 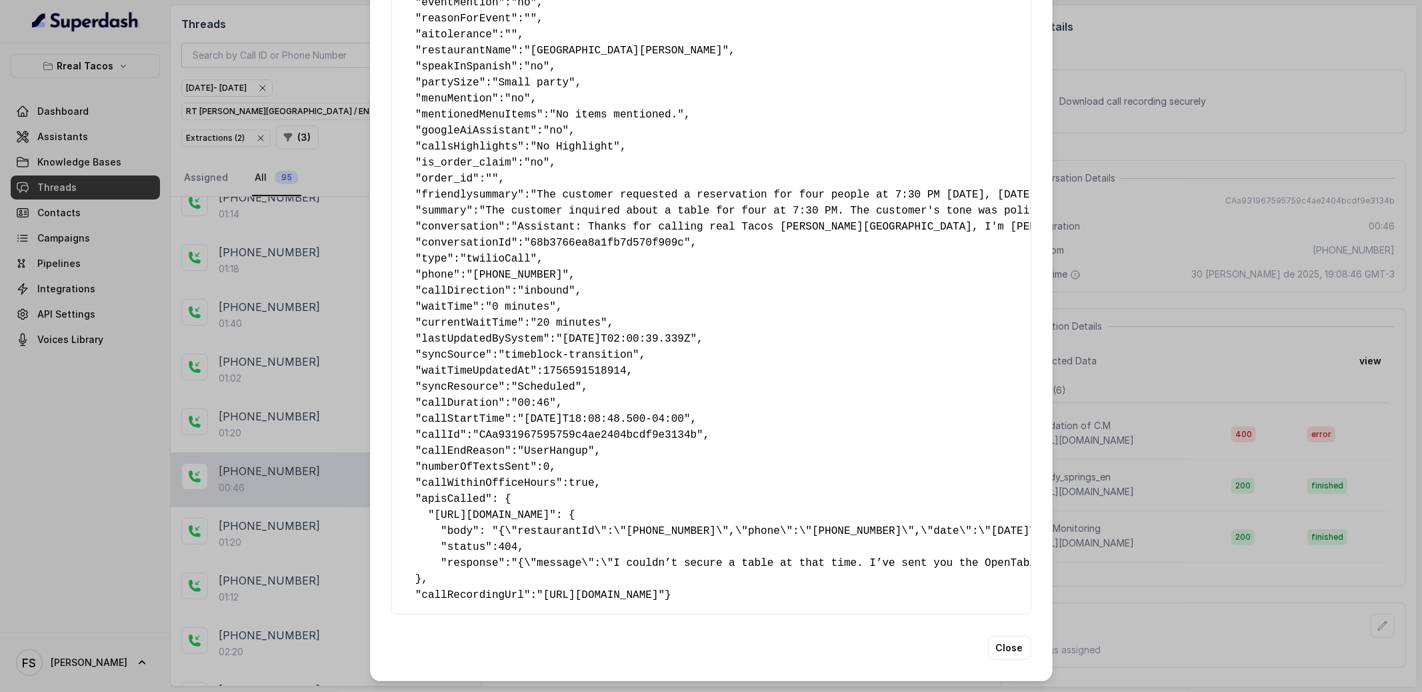 What do you see at coordinates (585, 371) in the screenshot?
I see `span: 1756591518914` at bounding box center [585, 371].